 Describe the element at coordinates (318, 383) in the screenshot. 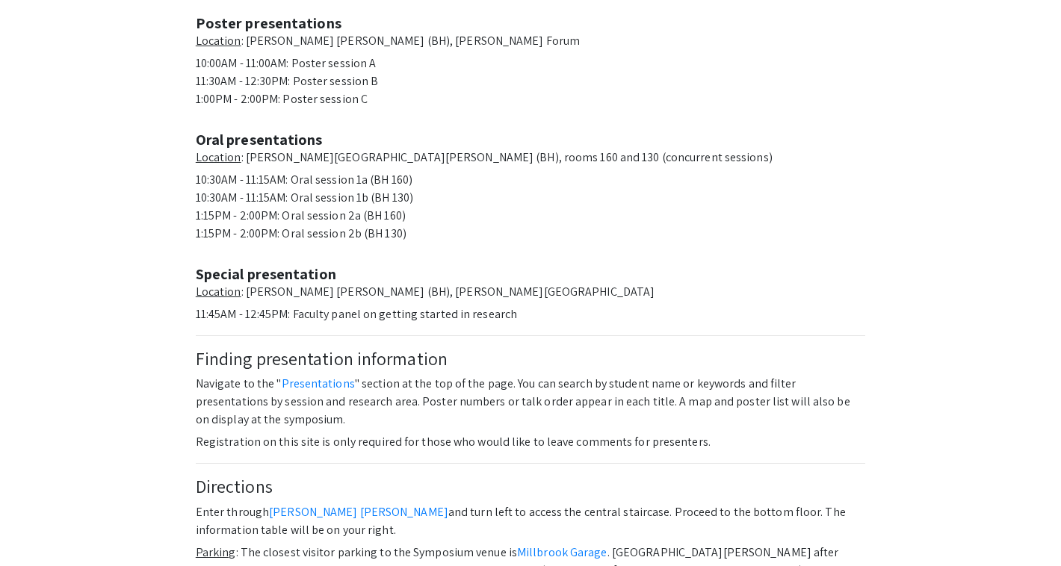

I see `a: Presentations` at that location.